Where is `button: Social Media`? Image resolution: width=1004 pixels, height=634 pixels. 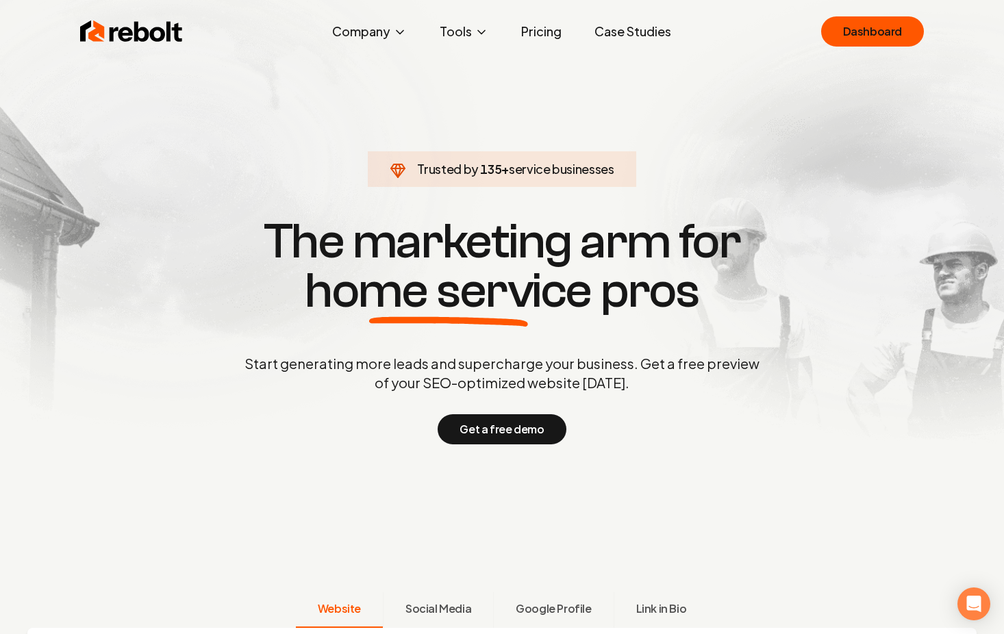
button: Social Media is located at coordinates (438, 610).